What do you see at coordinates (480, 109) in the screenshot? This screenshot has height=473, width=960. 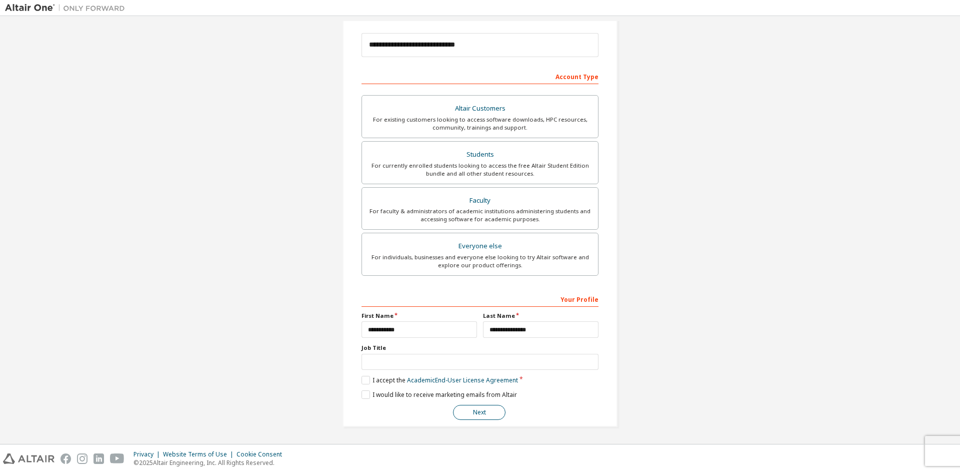 I see `div: Altair Customers` at bounding box center [480, 109].